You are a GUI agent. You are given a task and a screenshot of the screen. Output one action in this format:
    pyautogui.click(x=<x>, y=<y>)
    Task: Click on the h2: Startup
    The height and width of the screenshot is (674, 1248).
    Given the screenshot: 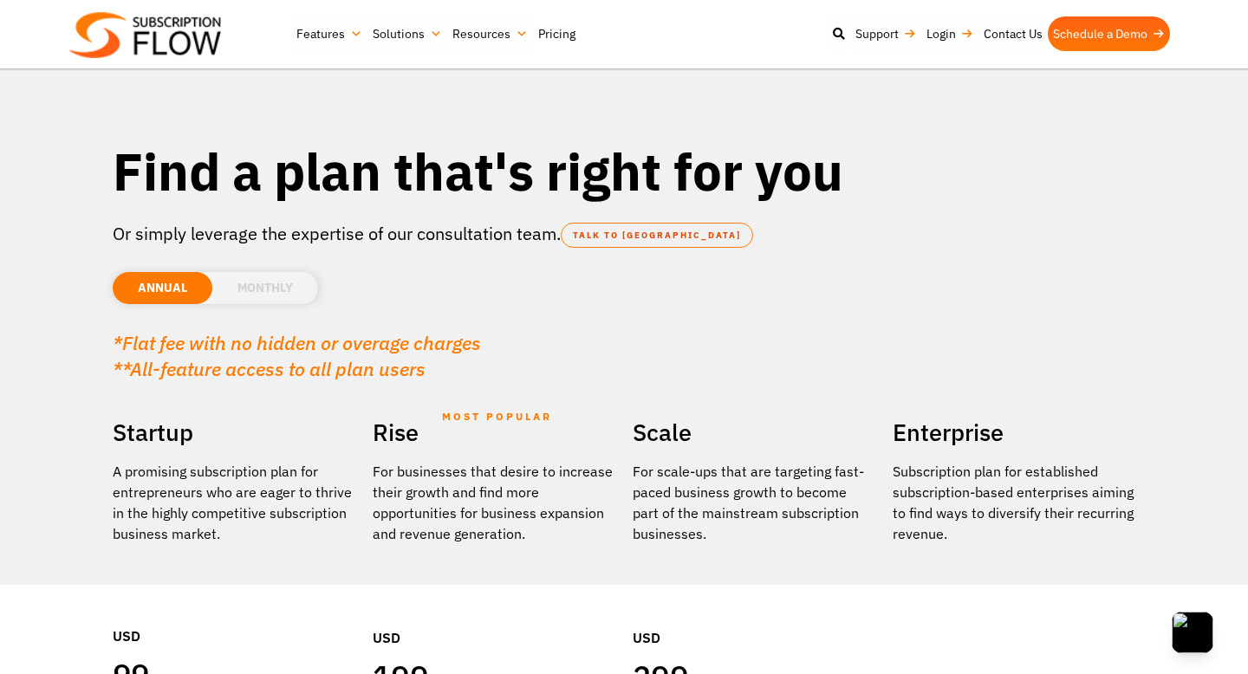 What is the action you would take?
    pyautogui.click(x=234, y=432)
    